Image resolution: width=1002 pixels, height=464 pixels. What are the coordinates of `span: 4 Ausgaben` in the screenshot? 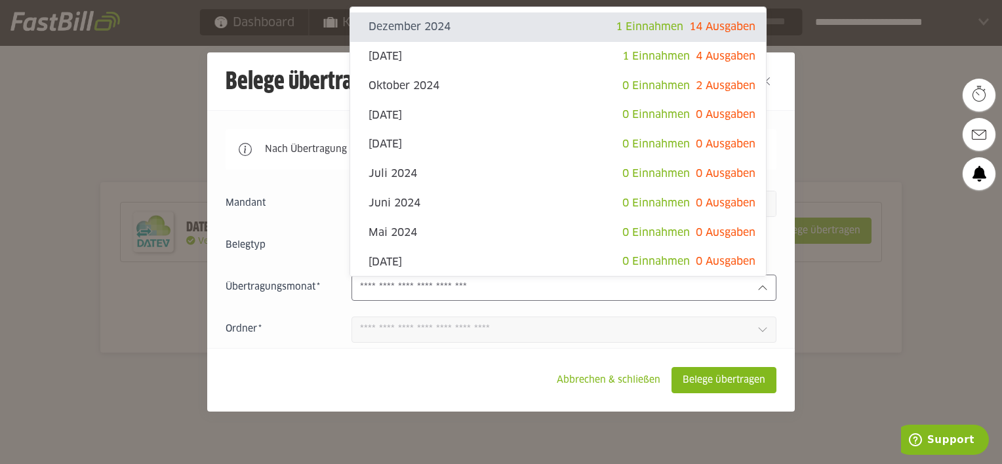 It's located at (725, 56).